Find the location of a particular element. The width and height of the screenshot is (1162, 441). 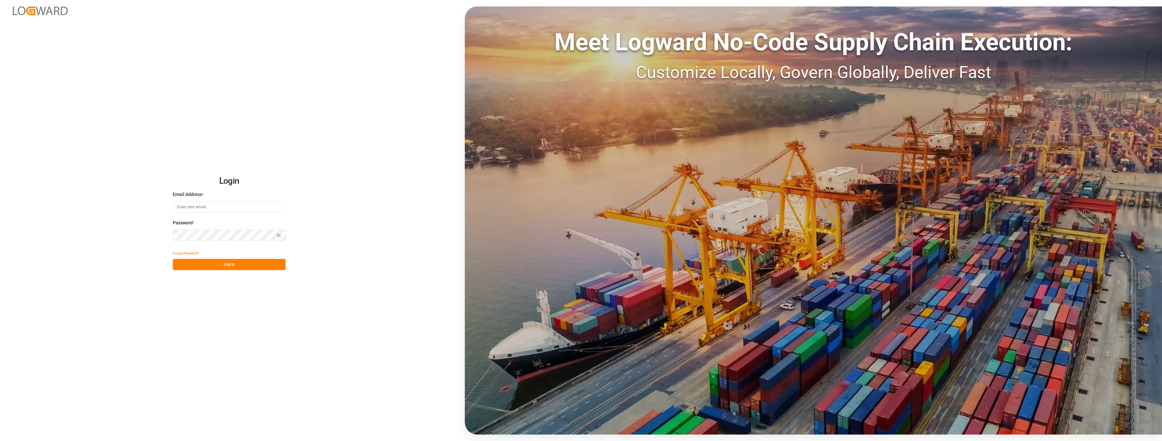

span: Password is located at coordinates (183, 223).